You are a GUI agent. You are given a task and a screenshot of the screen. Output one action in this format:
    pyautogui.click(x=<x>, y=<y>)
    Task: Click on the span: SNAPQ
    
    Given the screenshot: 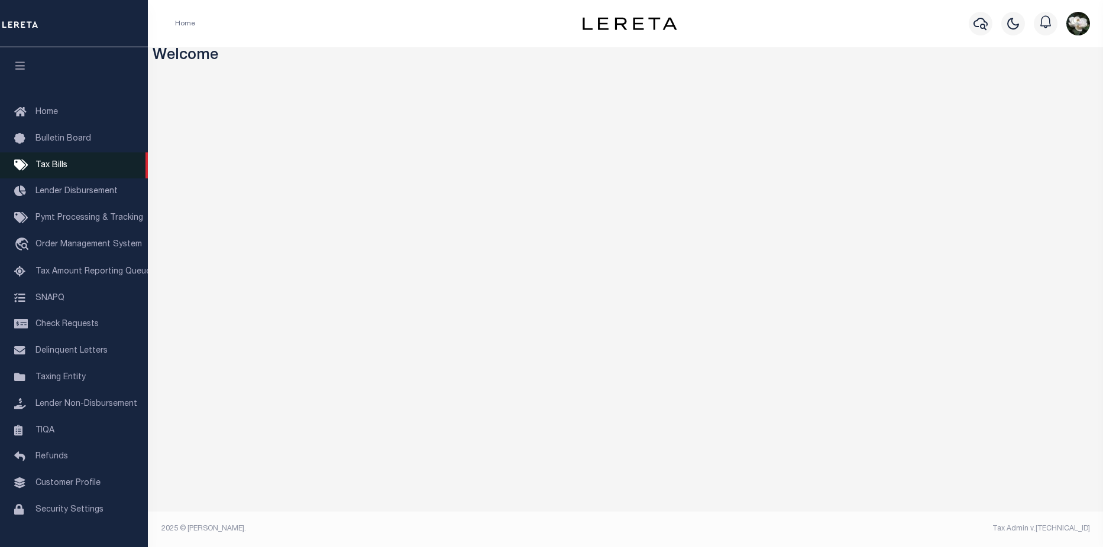 What is the action you would take?
    pyautogui.click(x=50, y=298)
    